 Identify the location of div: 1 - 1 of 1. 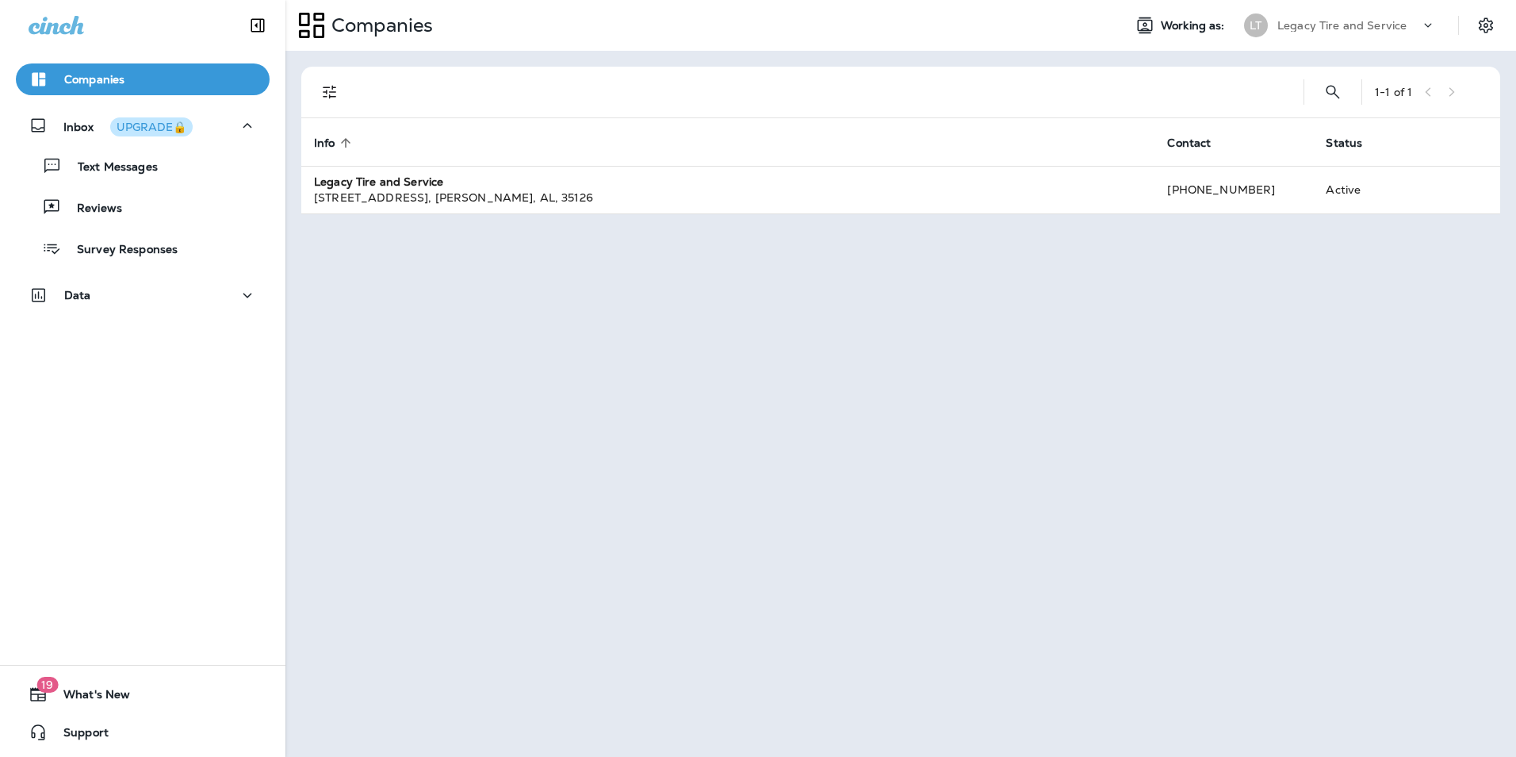
(1393, 92).